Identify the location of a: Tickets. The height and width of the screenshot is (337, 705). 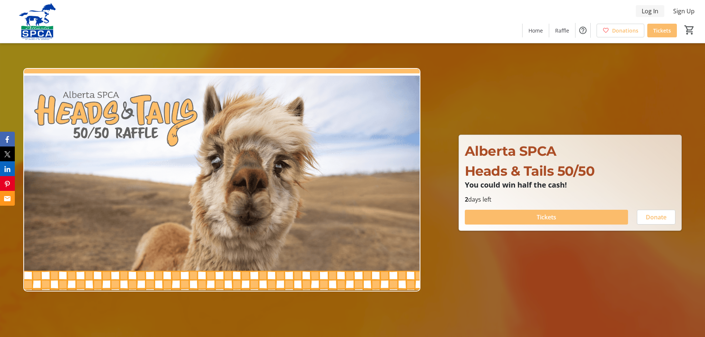
(662, 30).